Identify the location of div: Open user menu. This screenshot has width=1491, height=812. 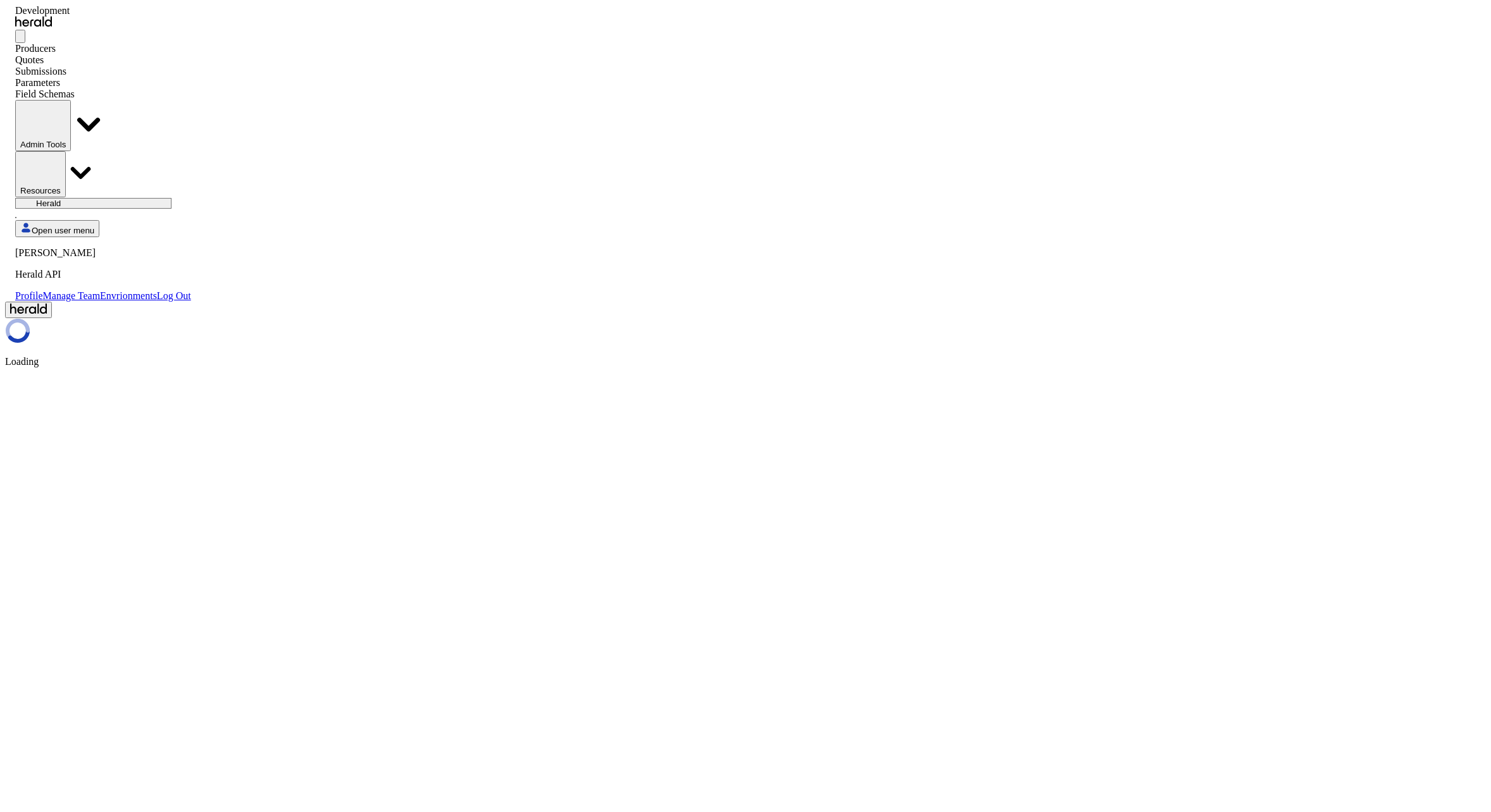
(103, 275).